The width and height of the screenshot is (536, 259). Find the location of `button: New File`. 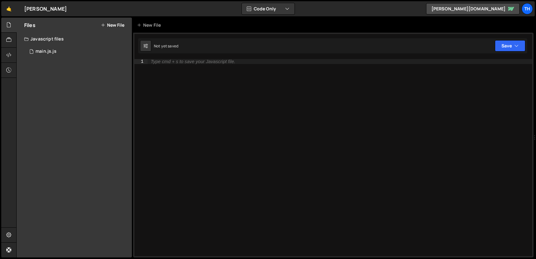

button: New File is located at coordinates (112, 25).